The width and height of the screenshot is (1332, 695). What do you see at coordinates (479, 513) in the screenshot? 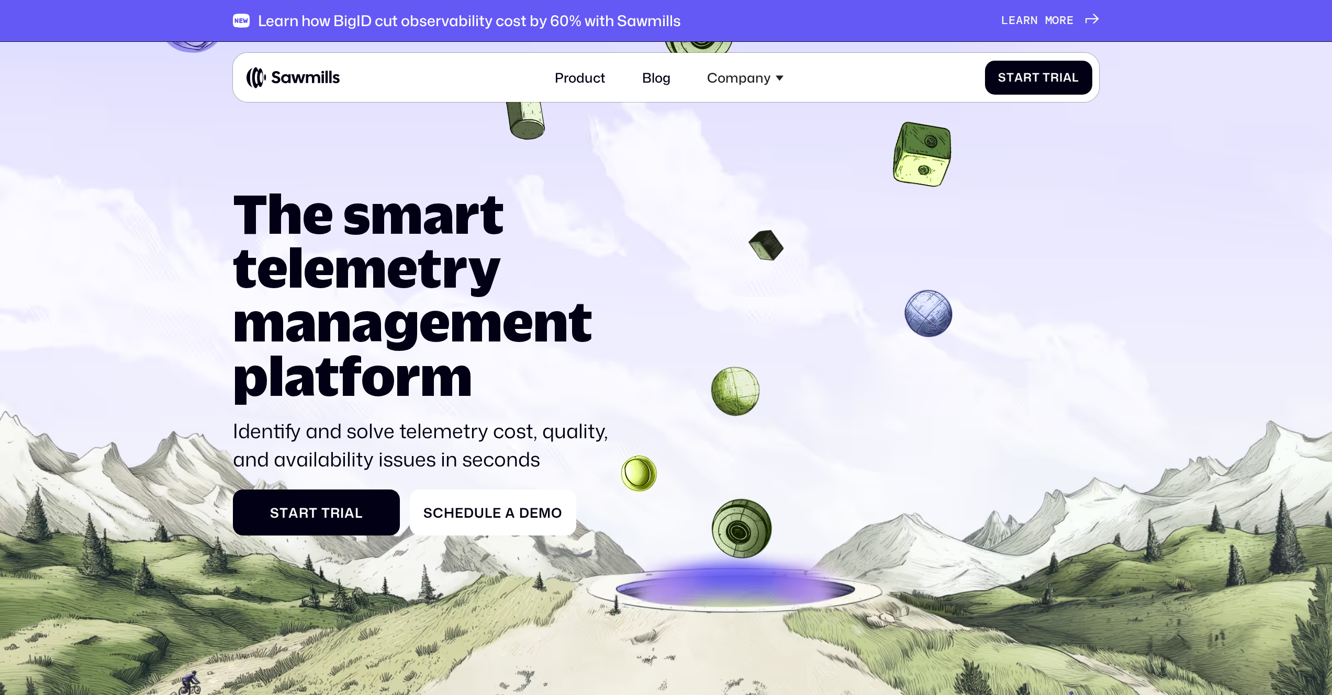
I see `span: u` at bounding box center [479, 513].